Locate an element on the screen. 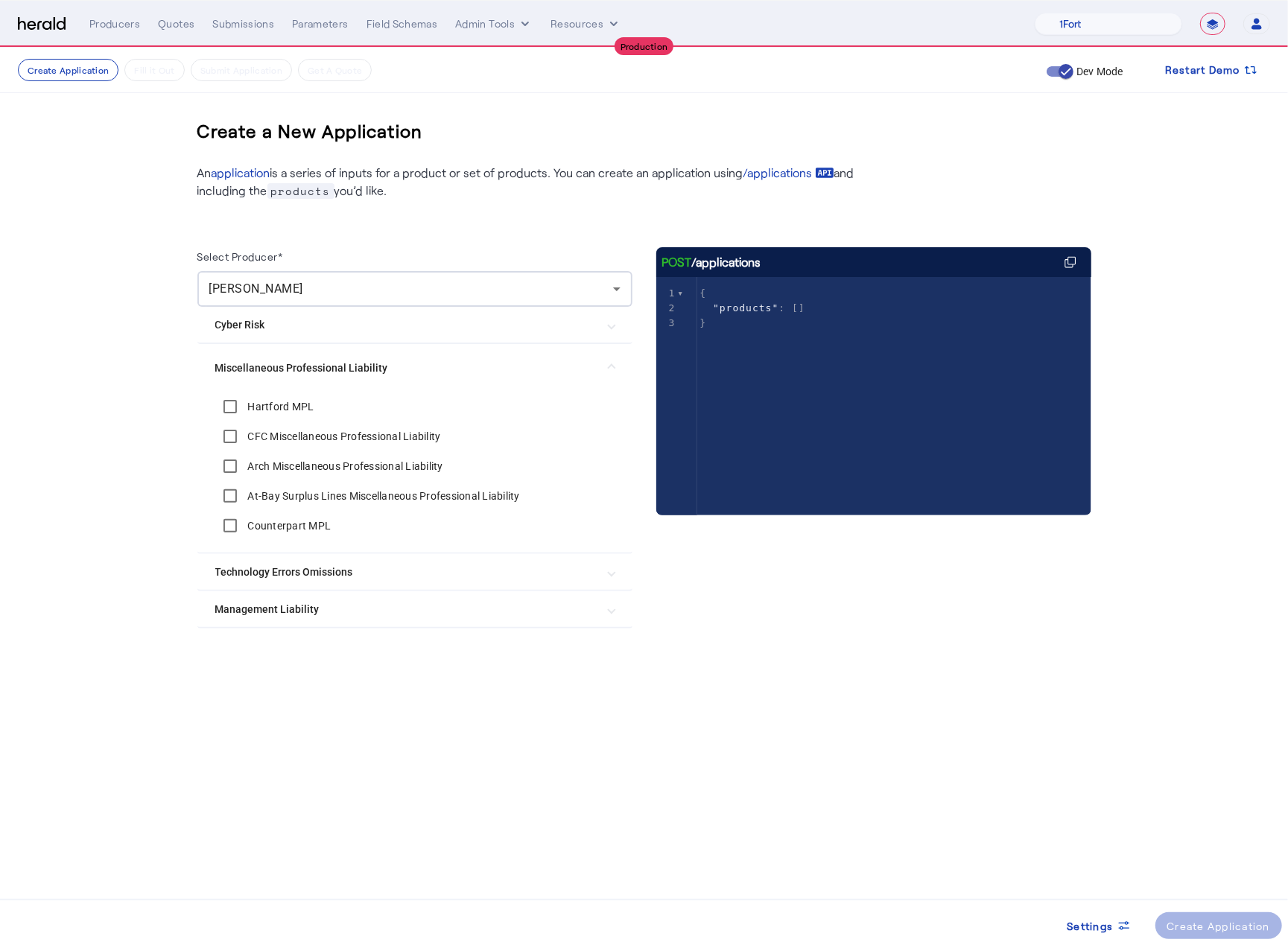  label: Hartford MPL is located at coordinates (279, 407).